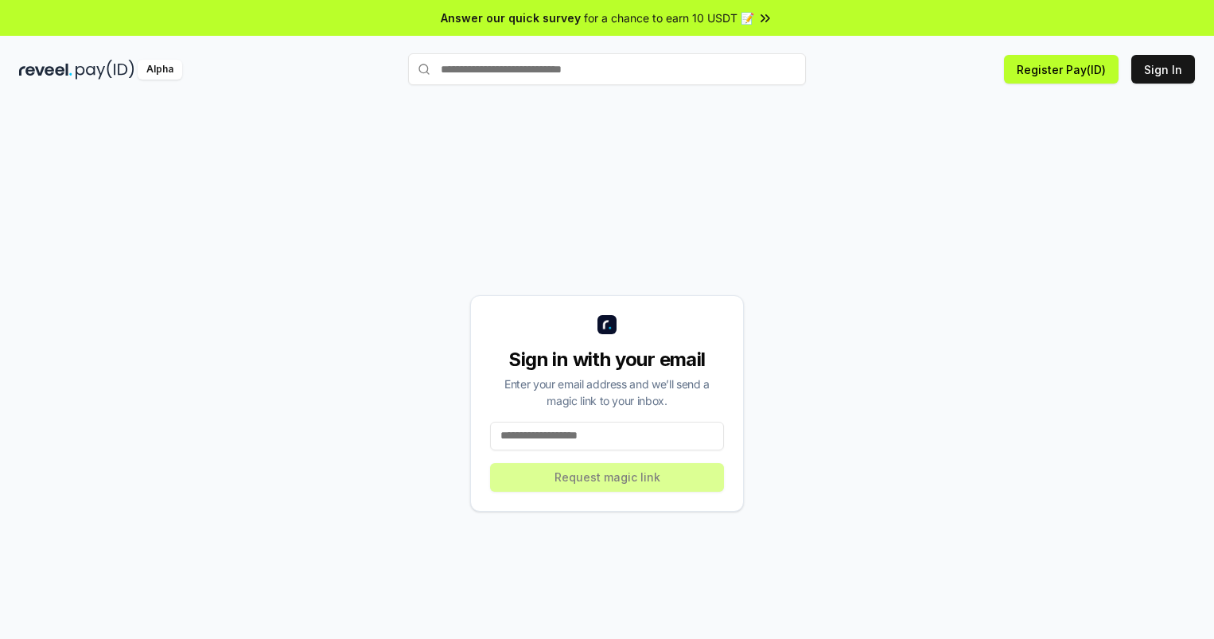 The width and height of the screenshot is (1214, 639). What do you see at coordinates (607, 325) in the screenshot?
I see `img: logo_small` at bounding box center [607, 325].